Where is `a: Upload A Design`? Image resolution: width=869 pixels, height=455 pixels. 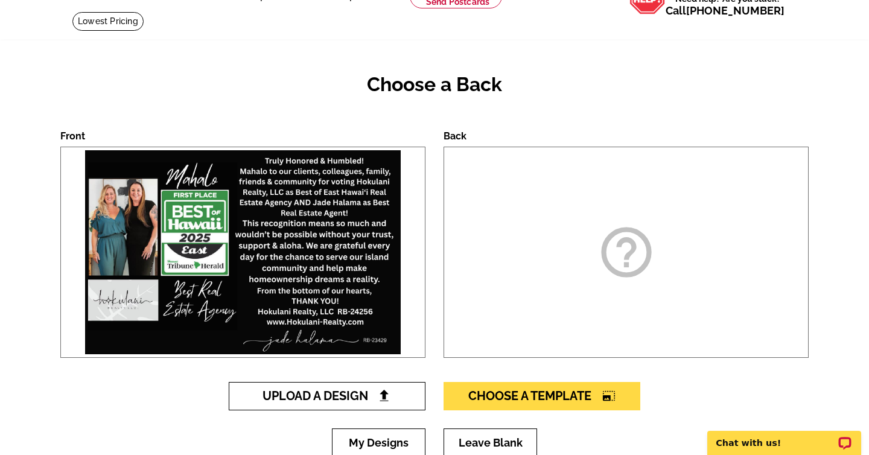 a: Upload A Design is located at coordinates (327, 396).